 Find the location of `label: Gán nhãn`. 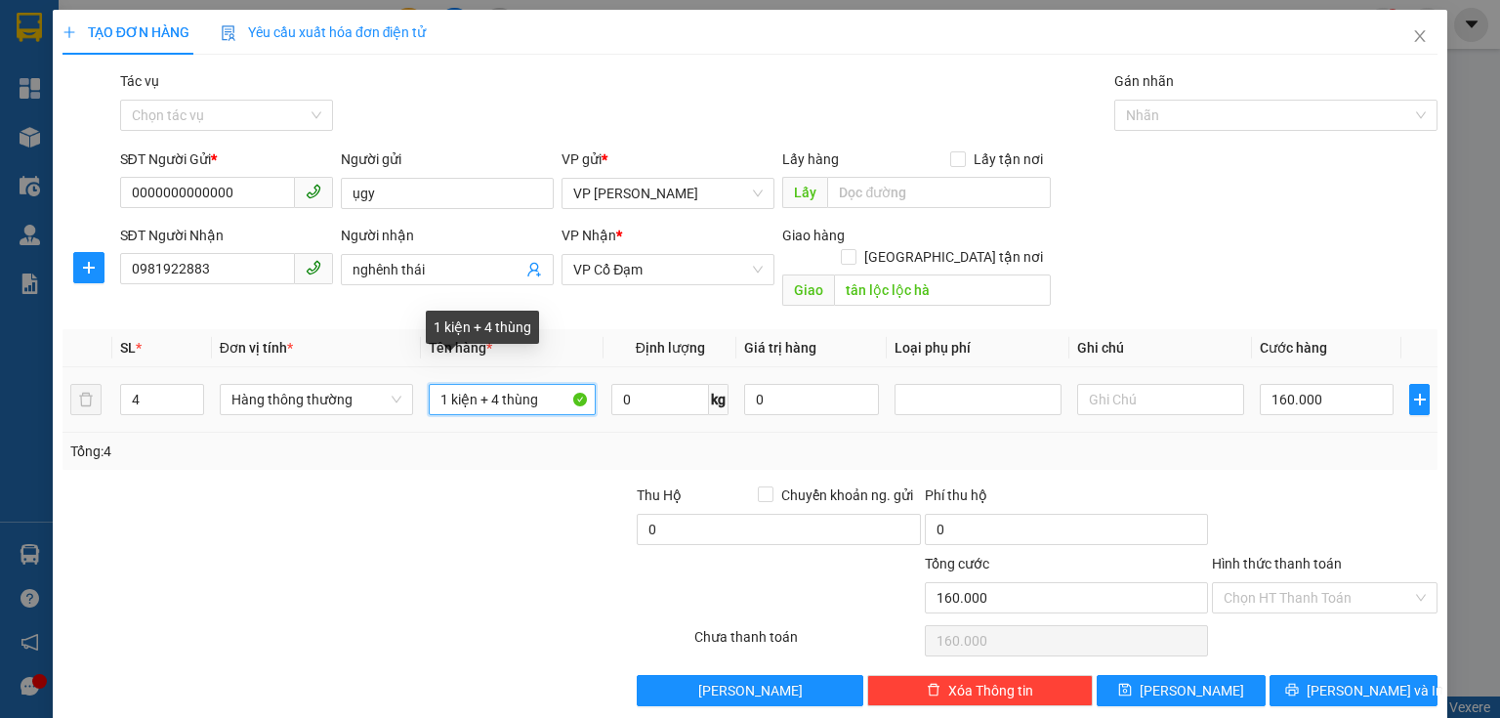

label: Gán nhãn is located at coordinates (1143, 81).